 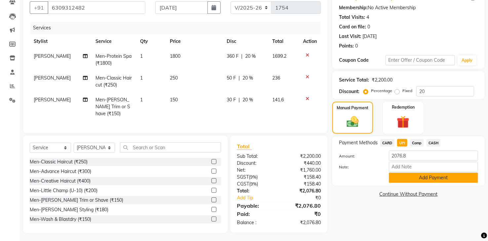 I want to click on input: Enter Offer / Coupon Code, so click(x=421, y=60).